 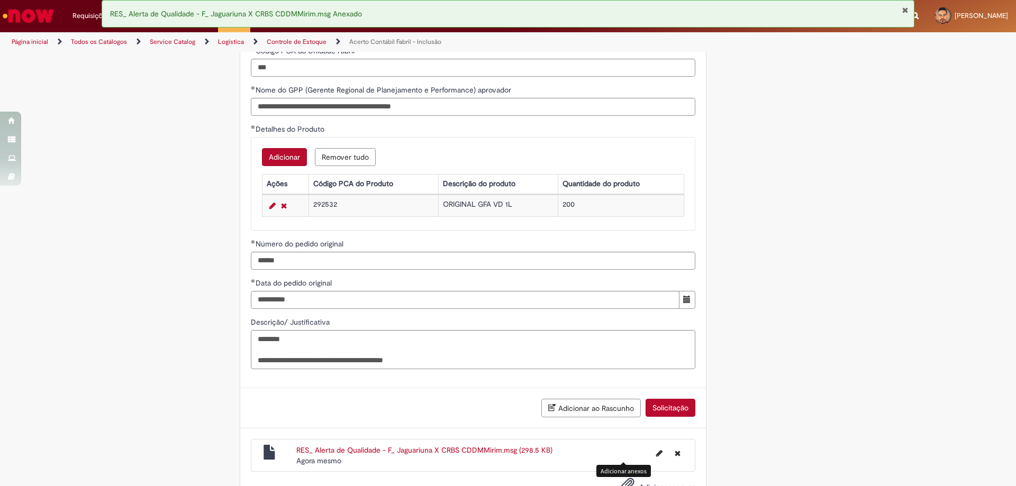 What do you see at coordinates (671, 408) in the screenshot?
I see `button: Solicitação` at bounding box center [671, 408].